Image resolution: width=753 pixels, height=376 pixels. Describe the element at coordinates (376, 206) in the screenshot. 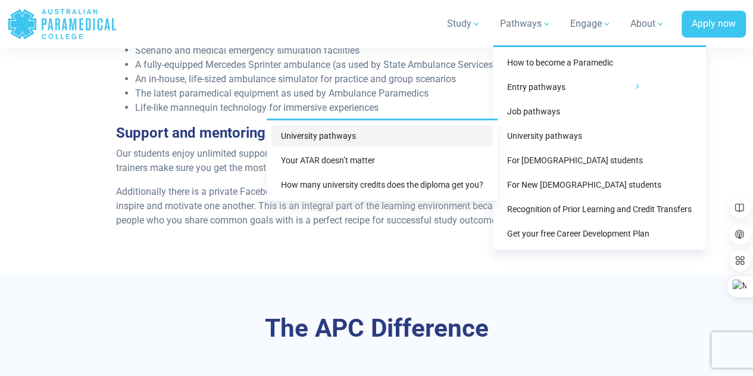

I see `p: Additionally there is a private Facebook group for students where a strong community of like-mind...` at that location.